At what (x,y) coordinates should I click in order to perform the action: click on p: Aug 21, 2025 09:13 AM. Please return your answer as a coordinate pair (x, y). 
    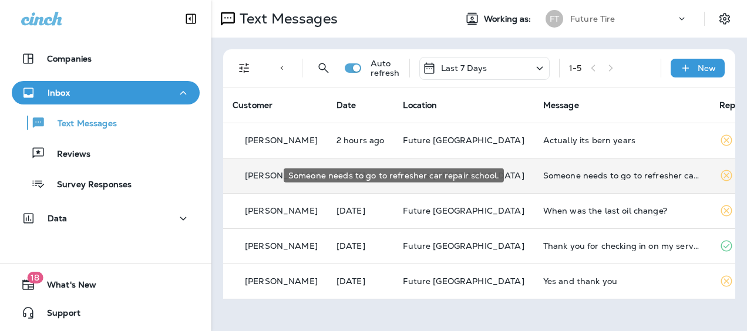
    Looking at the image, I should click on (361, 281).